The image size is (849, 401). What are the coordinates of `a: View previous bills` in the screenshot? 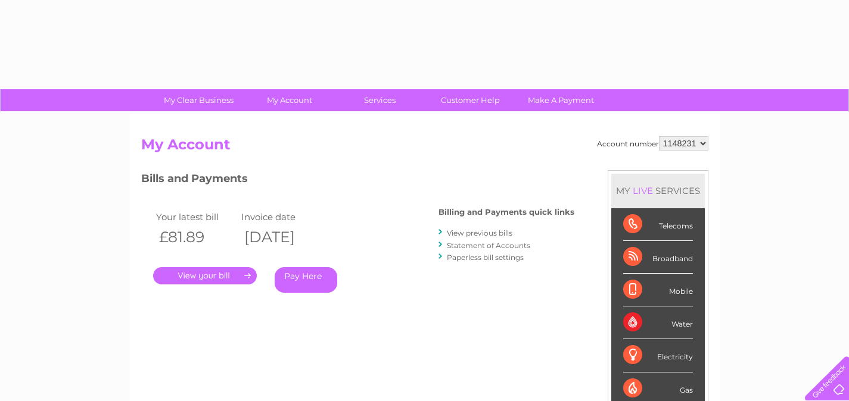 It's located at (479, 233).